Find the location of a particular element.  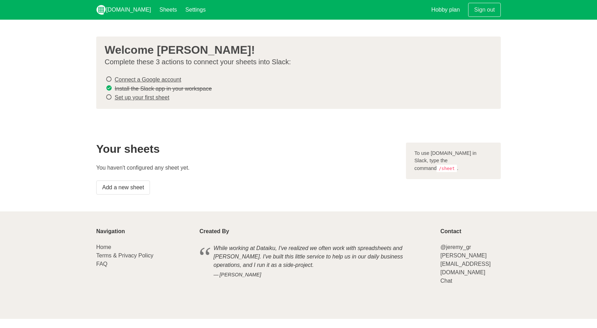

a: Sign out is located at coordinates (484, 10).